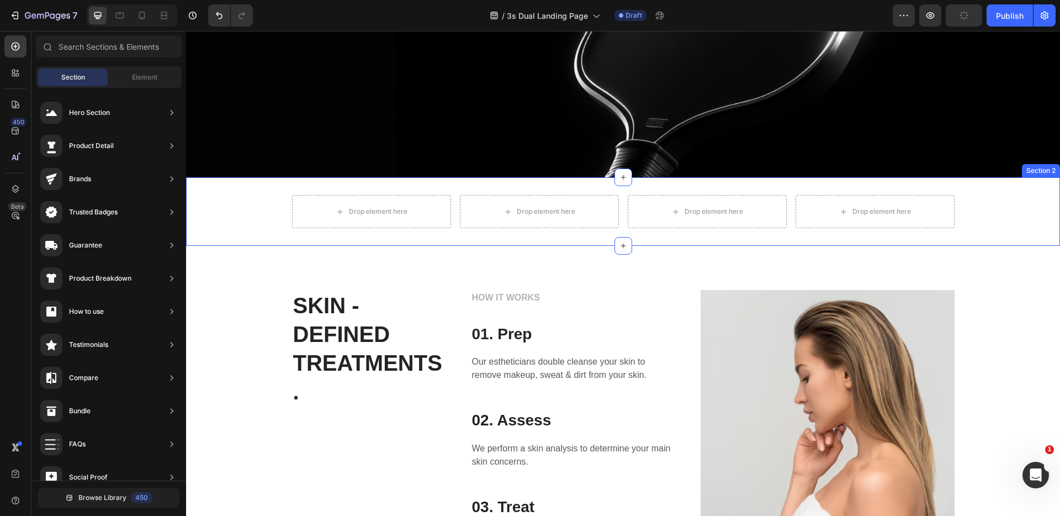 Image resolution: width=1060 pixels, height=516 pixels. What do you see at coordinates (386, 424) in the screenshot?
I see `p: We perform a skin analysis to determine your main skin concerns.` at bounding box center [386, 424].